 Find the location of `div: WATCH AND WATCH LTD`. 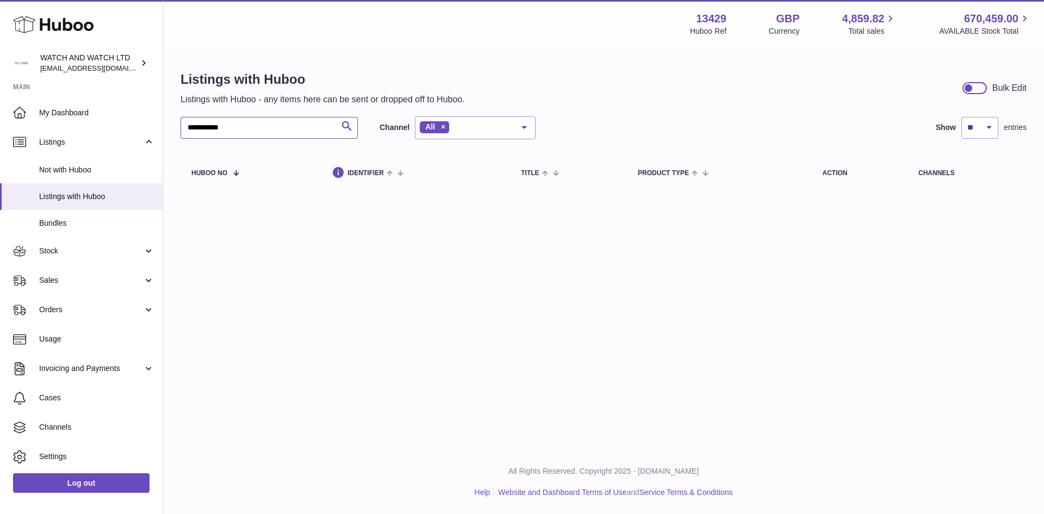

div: WATCH AND WATCH LTD is located at coordinates (89, 63).